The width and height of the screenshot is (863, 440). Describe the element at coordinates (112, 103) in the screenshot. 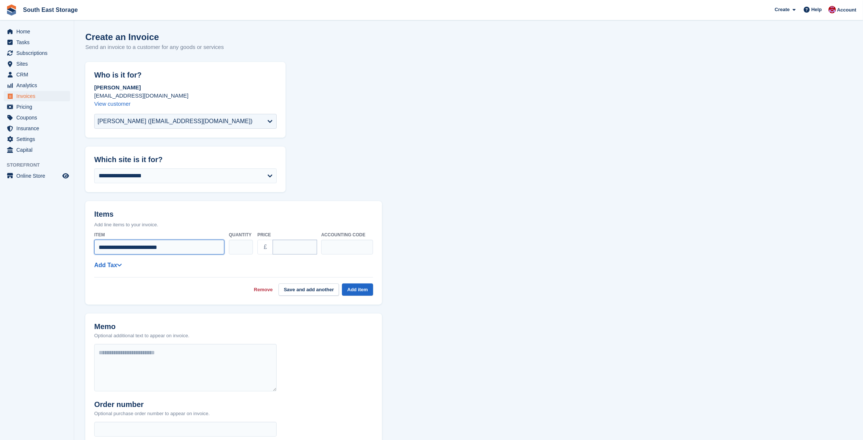

I see `a: View customer` at that location.